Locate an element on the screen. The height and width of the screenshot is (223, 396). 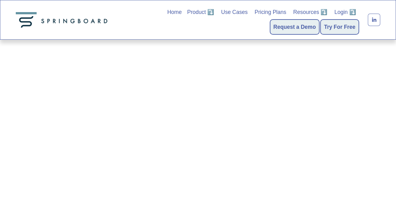
a: Home is located at coordinates (175, 12).